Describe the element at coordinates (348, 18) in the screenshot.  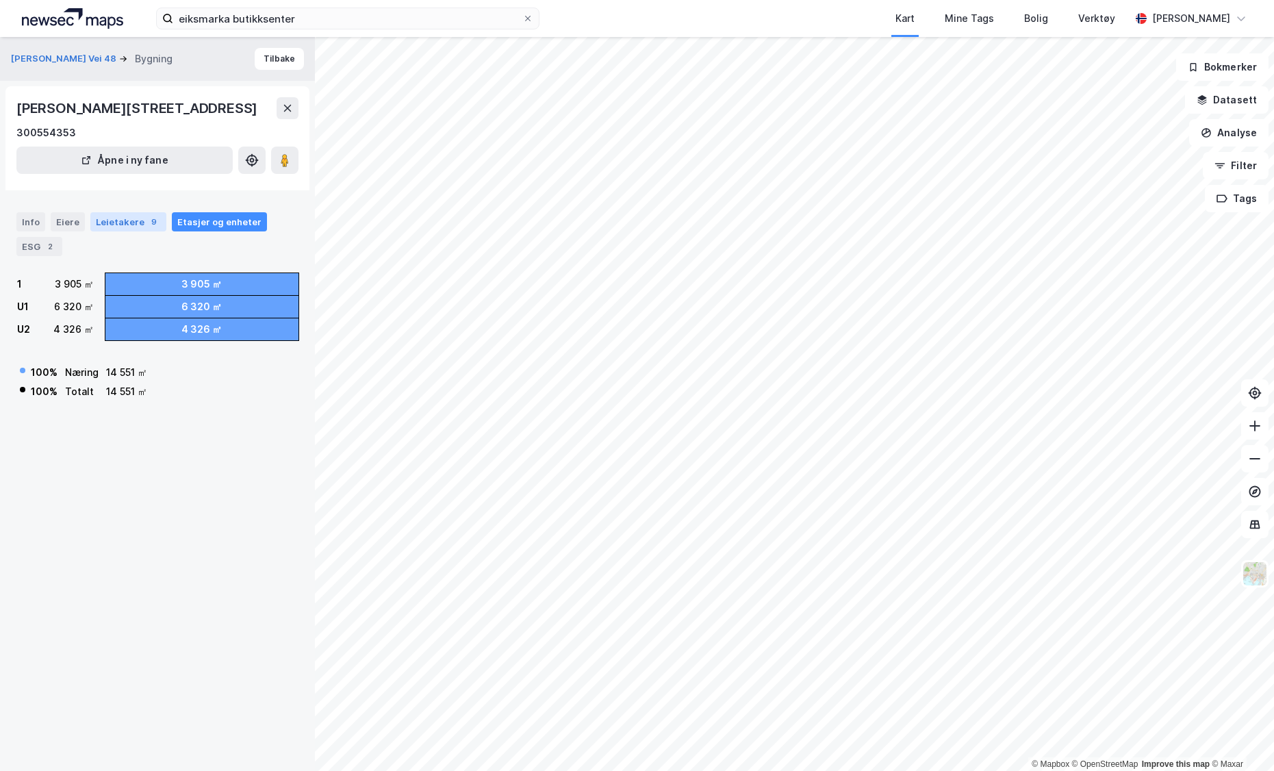
I see `input: Søk på adresse, matrikkel, gårdeiere, leietakere eller personer` at that location.